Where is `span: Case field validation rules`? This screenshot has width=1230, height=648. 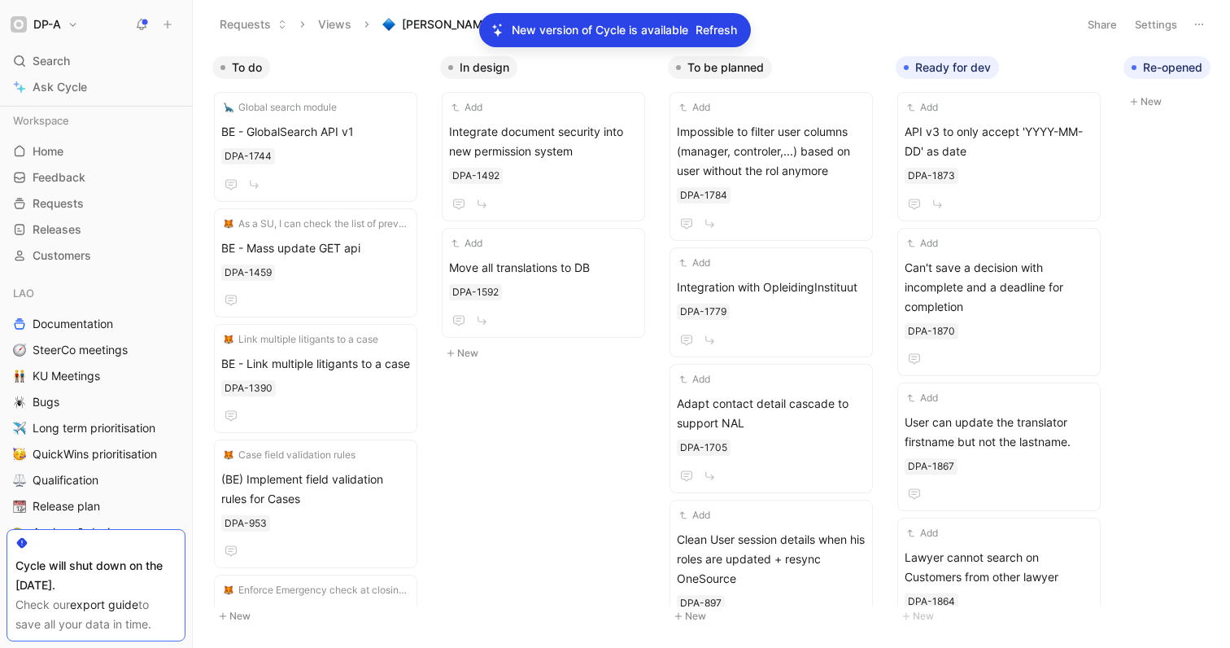 span: Case field validation rules is located at coordinates (297, 455).